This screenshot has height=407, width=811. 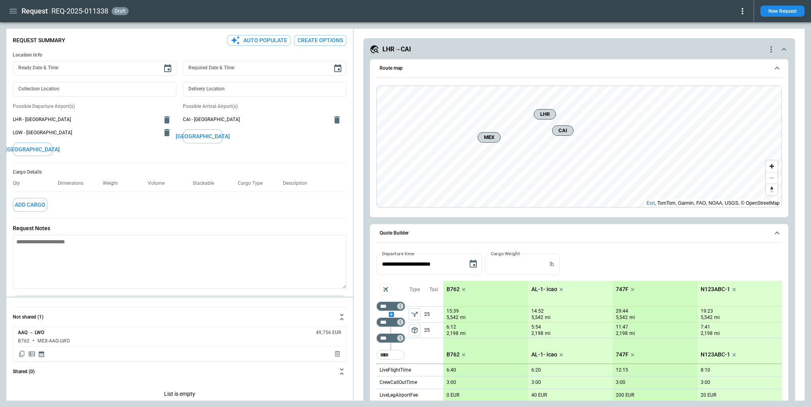 I want to click on span: MEX, so click(x=489, y=137).